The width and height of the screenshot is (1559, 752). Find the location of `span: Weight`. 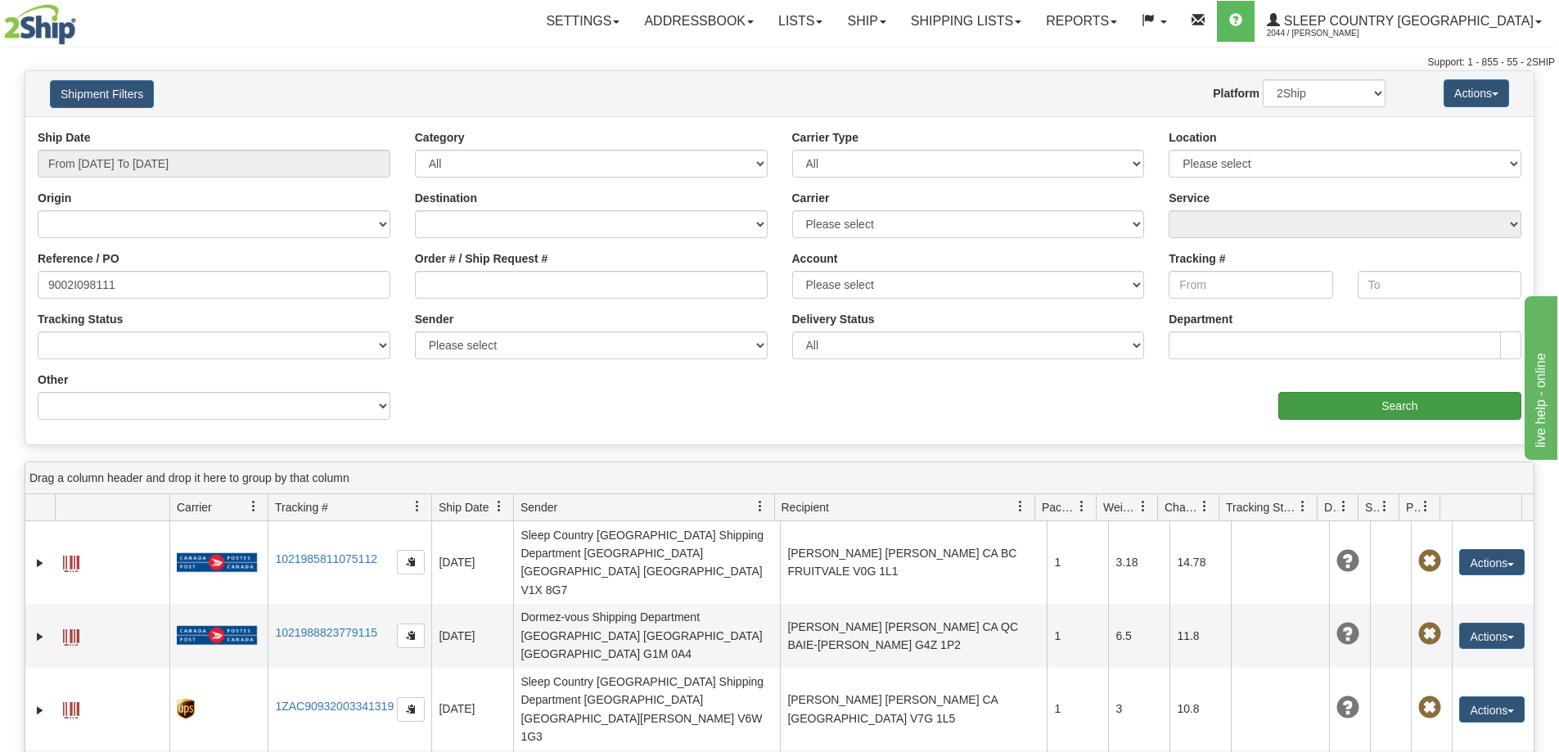

span: Weight is located at coordinates (1121, 508).